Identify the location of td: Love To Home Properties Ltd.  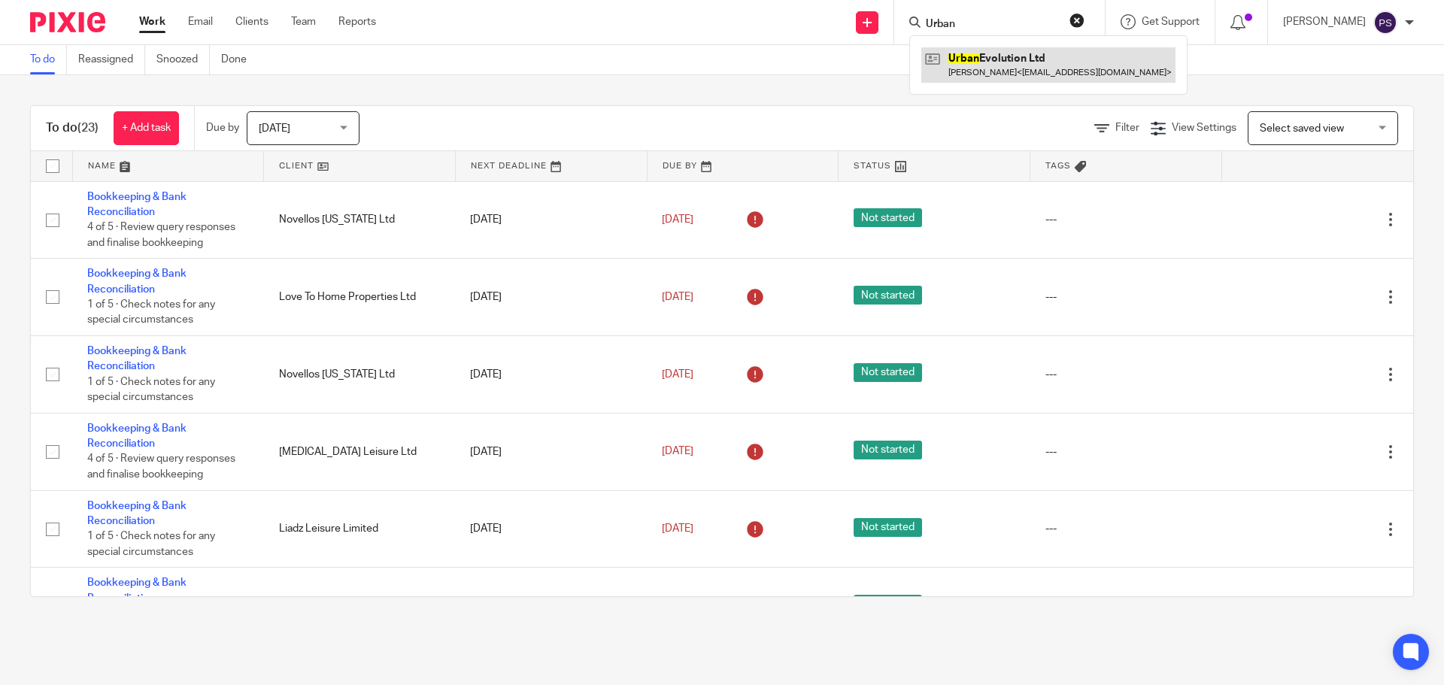
(359, 297).